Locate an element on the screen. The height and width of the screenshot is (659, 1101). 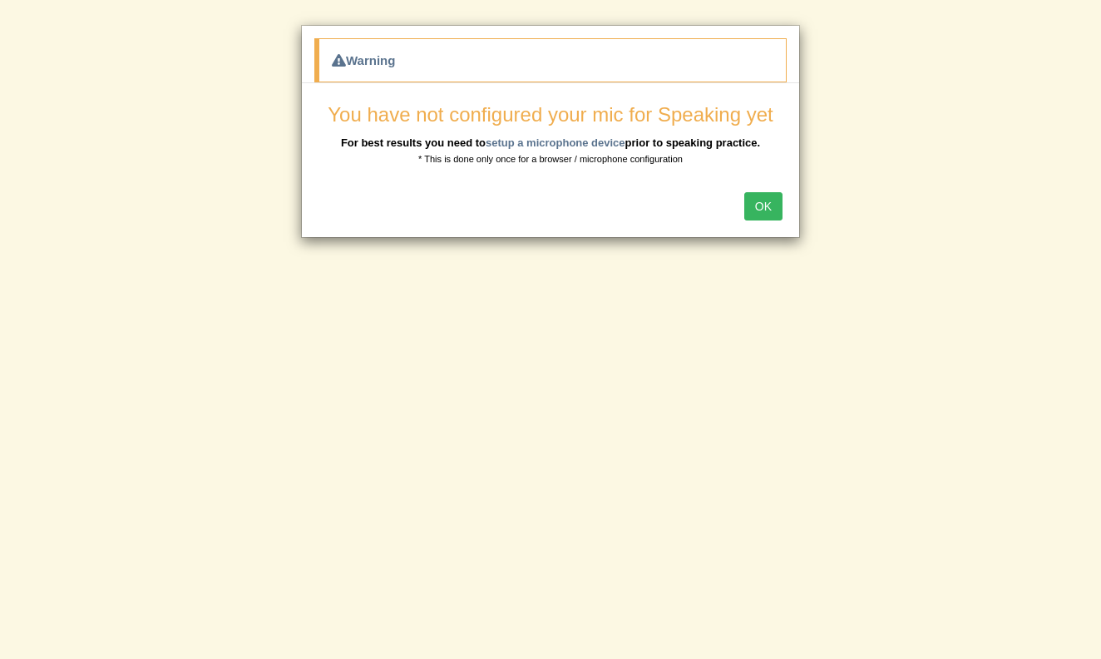
div: Warning is located at coordinates (550, 60).